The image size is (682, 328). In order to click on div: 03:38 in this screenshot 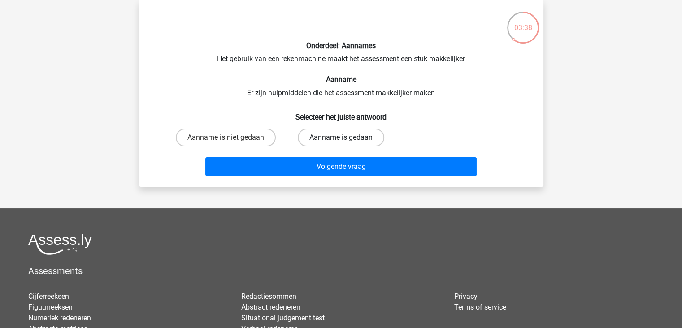, I will do `click(523, 22)`.